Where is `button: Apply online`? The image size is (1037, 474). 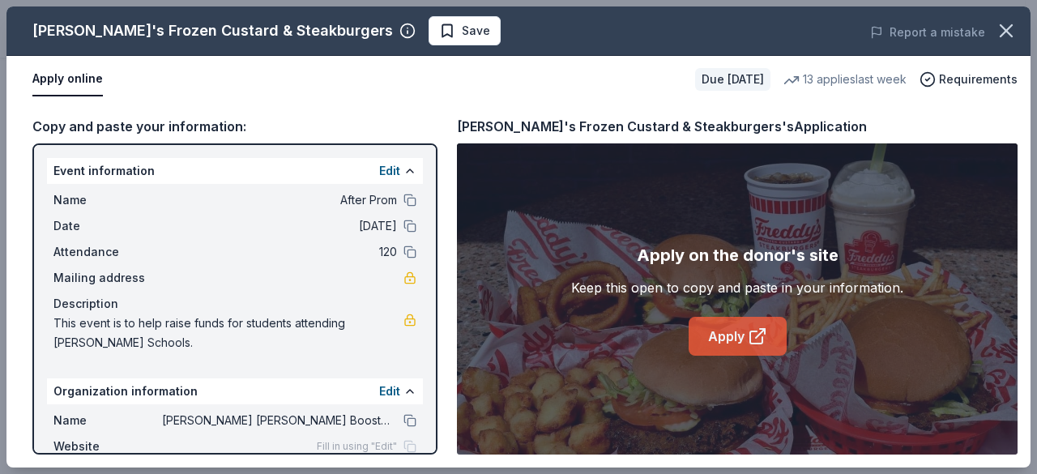
button: Apply online is located at coordinates (67, 79).